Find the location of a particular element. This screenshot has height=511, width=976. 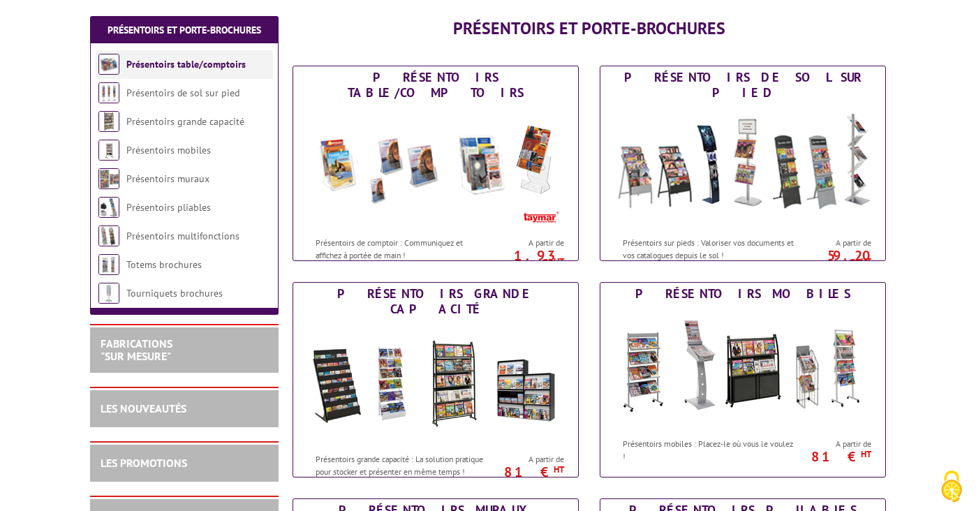

a: Présentoirs de sol sur pied is located at coordinates (183, 93).